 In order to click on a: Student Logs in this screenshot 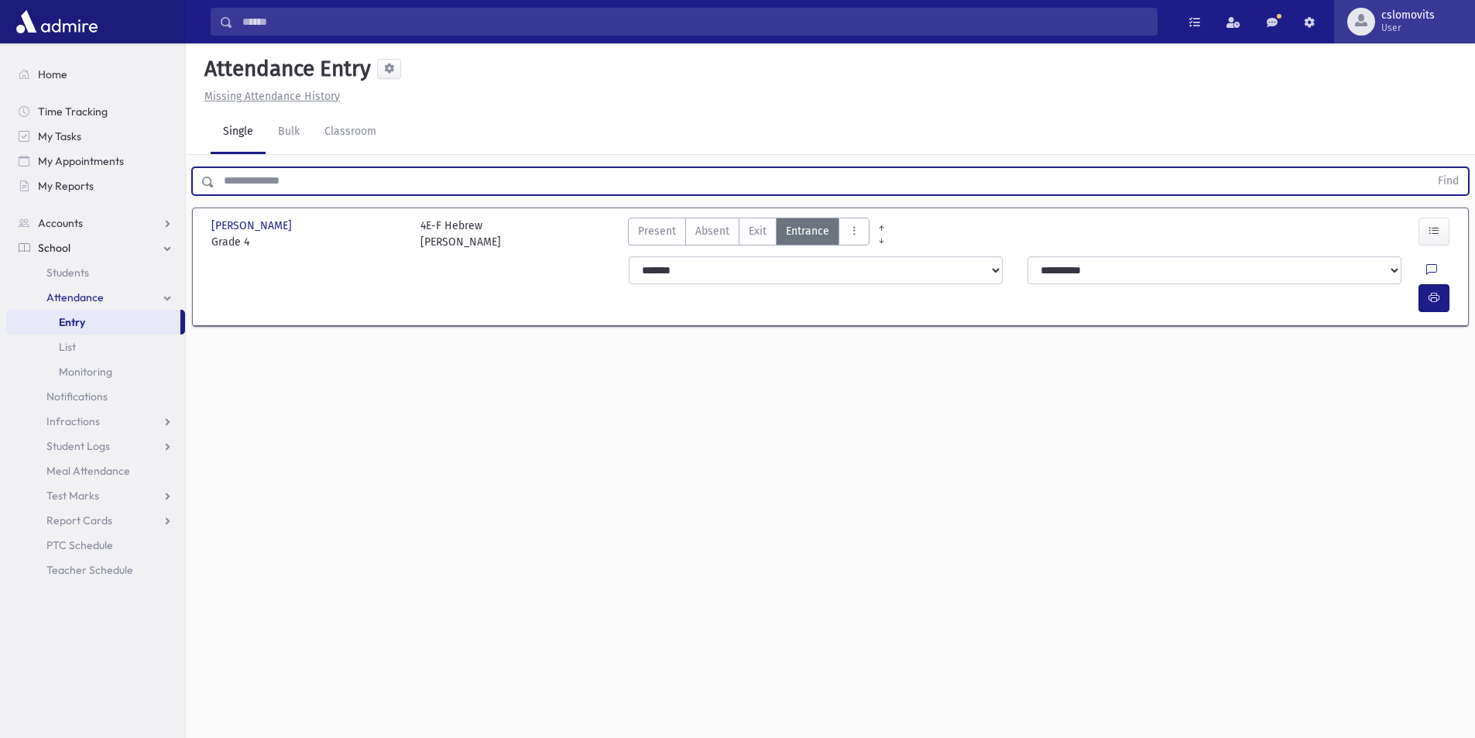, I will do `click(95, 446)`.